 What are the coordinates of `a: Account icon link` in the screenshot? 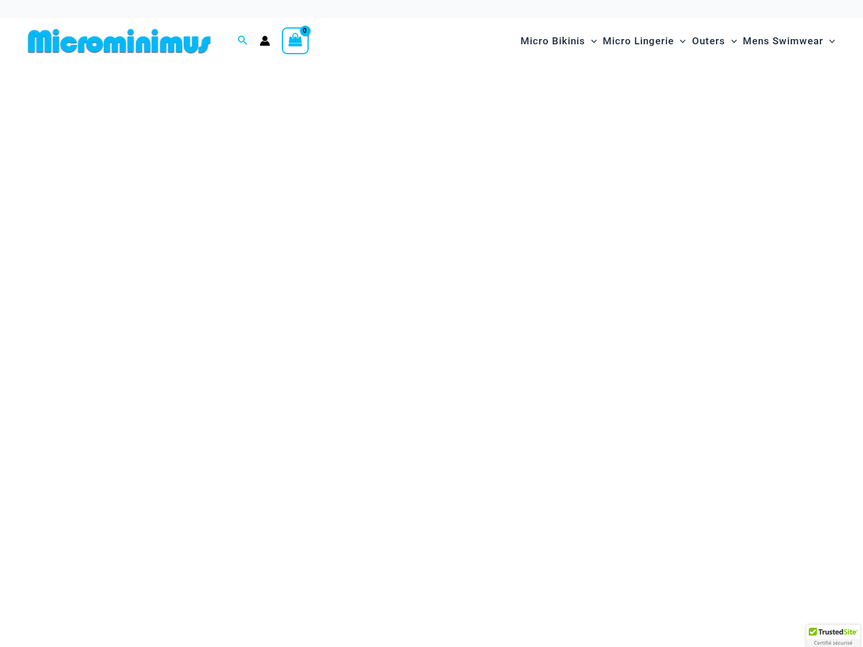 It's located at (265, 41).